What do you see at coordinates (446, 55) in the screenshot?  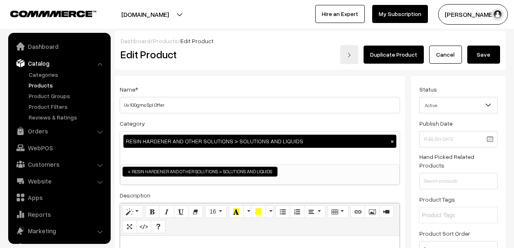 I see `a: Cancel` at bounding box center [446, 55].